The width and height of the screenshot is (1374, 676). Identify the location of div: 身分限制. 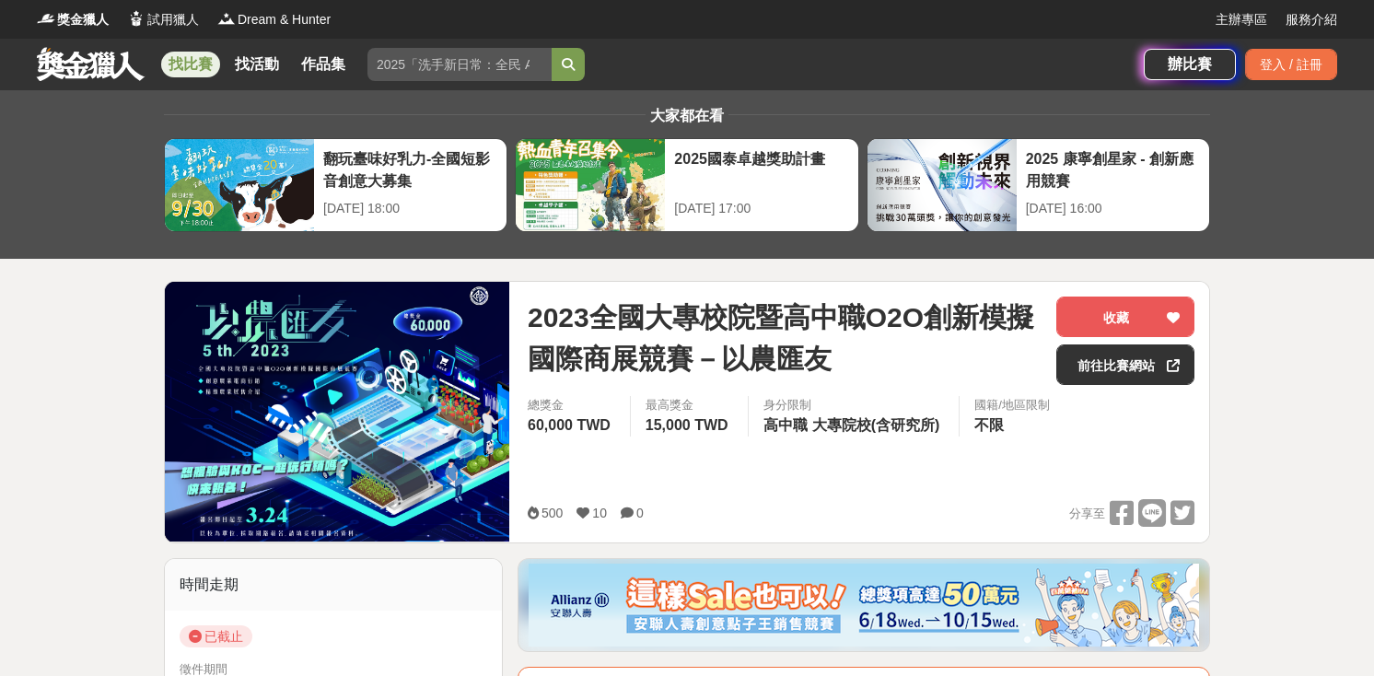
(854, 405).